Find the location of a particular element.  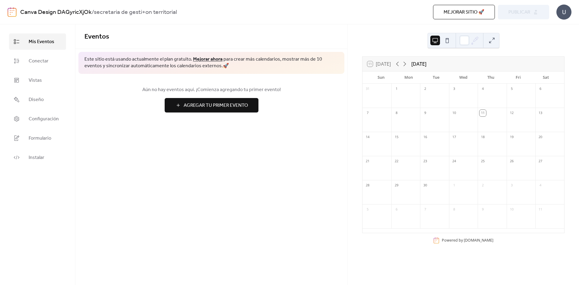

div: 22 is located at coordinates (397, 161).